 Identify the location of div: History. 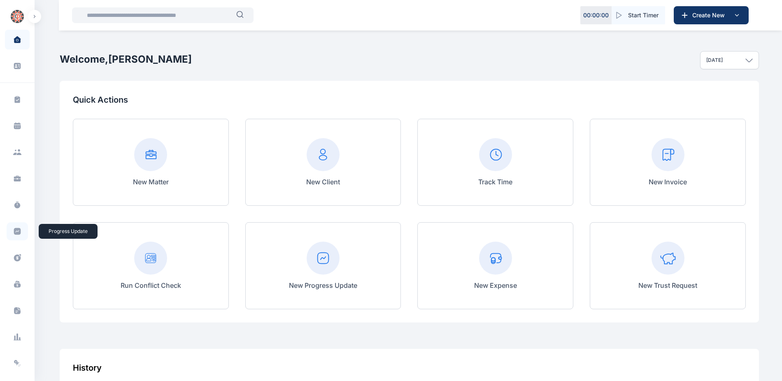
(409, 367).